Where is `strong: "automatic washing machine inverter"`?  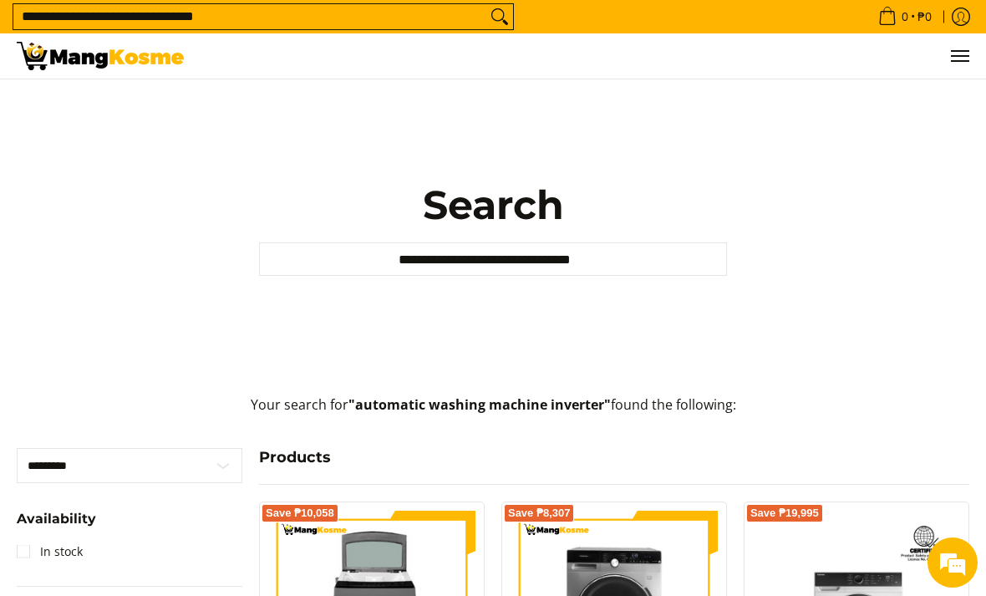
strong: "automatic washing machine inverter" is located at coordinates (480, 404).